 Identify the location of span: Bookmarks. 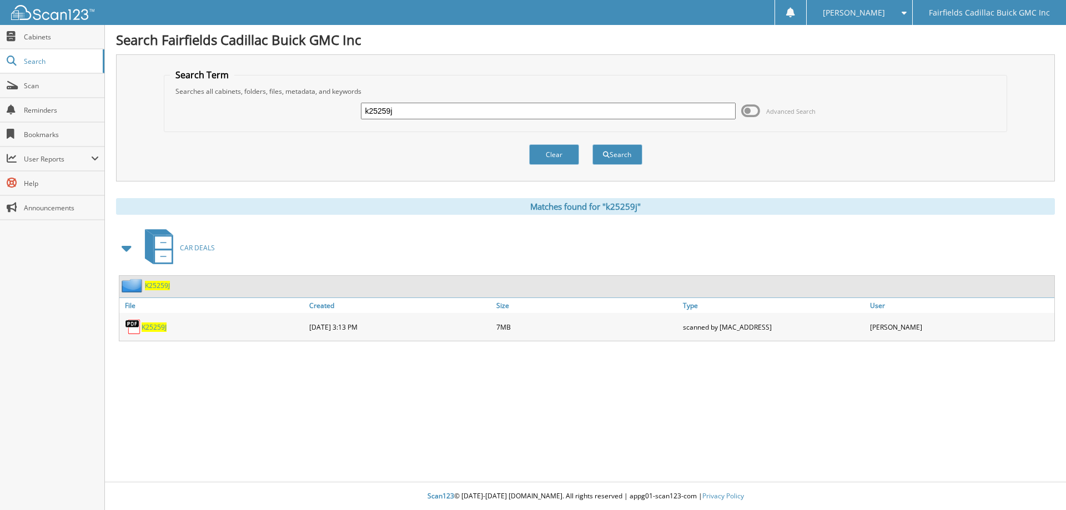
(61, 134).